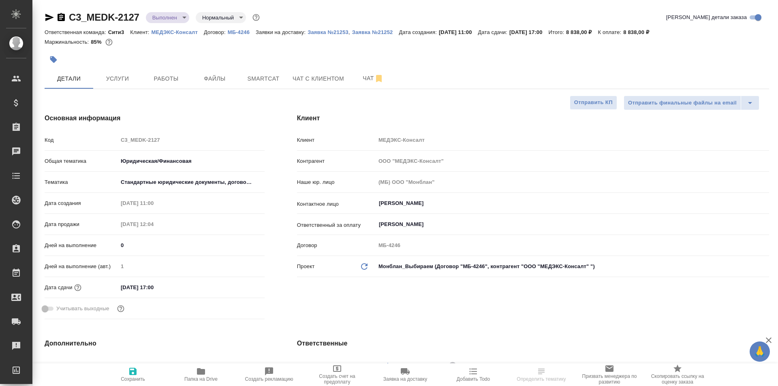 This screenshot has width=778, height=386. Describe the element at coordinates (609, 375) in the screenshot. I see `button: Призвать менеджера по развитию` at that location.